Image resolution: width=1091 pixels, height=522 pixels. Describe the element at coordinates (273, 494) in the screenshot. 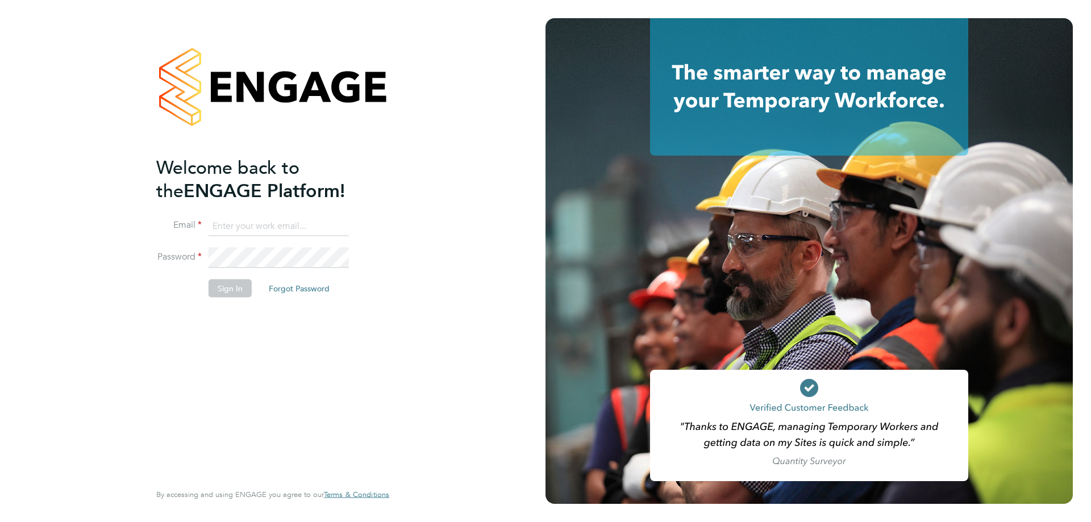

I see `span: By accessing and using ENGAGE you agree to our` at that location.